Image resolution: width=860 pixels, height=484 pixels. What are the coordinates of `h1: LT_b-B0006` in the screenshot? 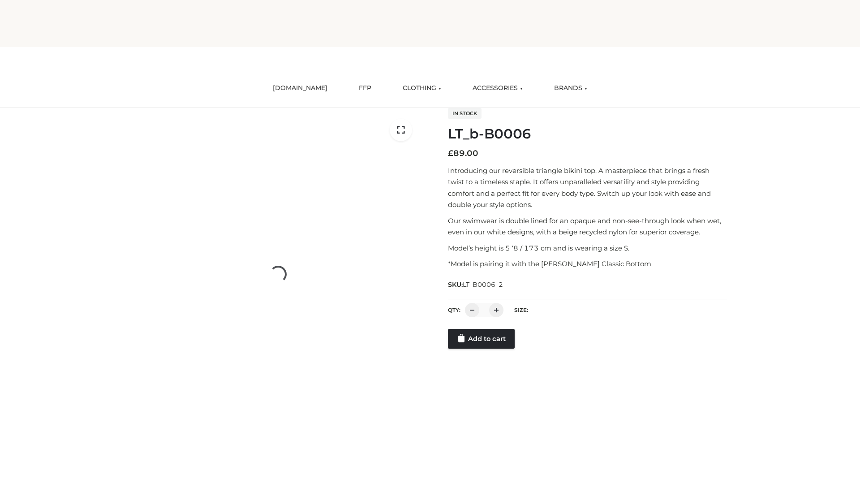 It's located at (587, 134).